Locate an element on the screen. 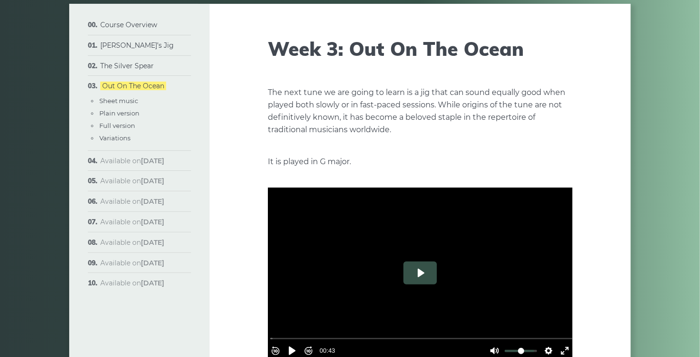  a: Course Overview is located at coordinates (128, 25).